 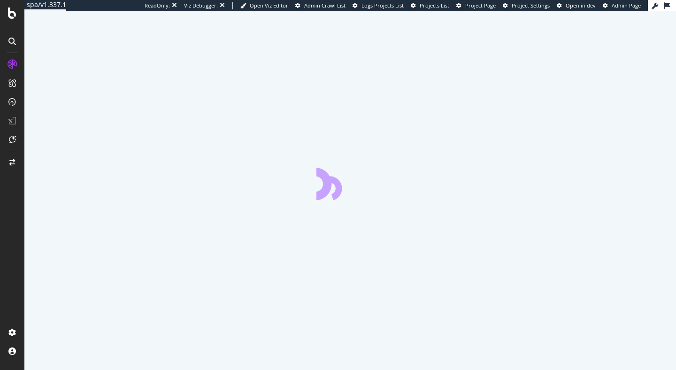 What do you see at coordinates (627, 5) in the screenshot?
I see `span: Admin Page` at bounding box center [627, 5].